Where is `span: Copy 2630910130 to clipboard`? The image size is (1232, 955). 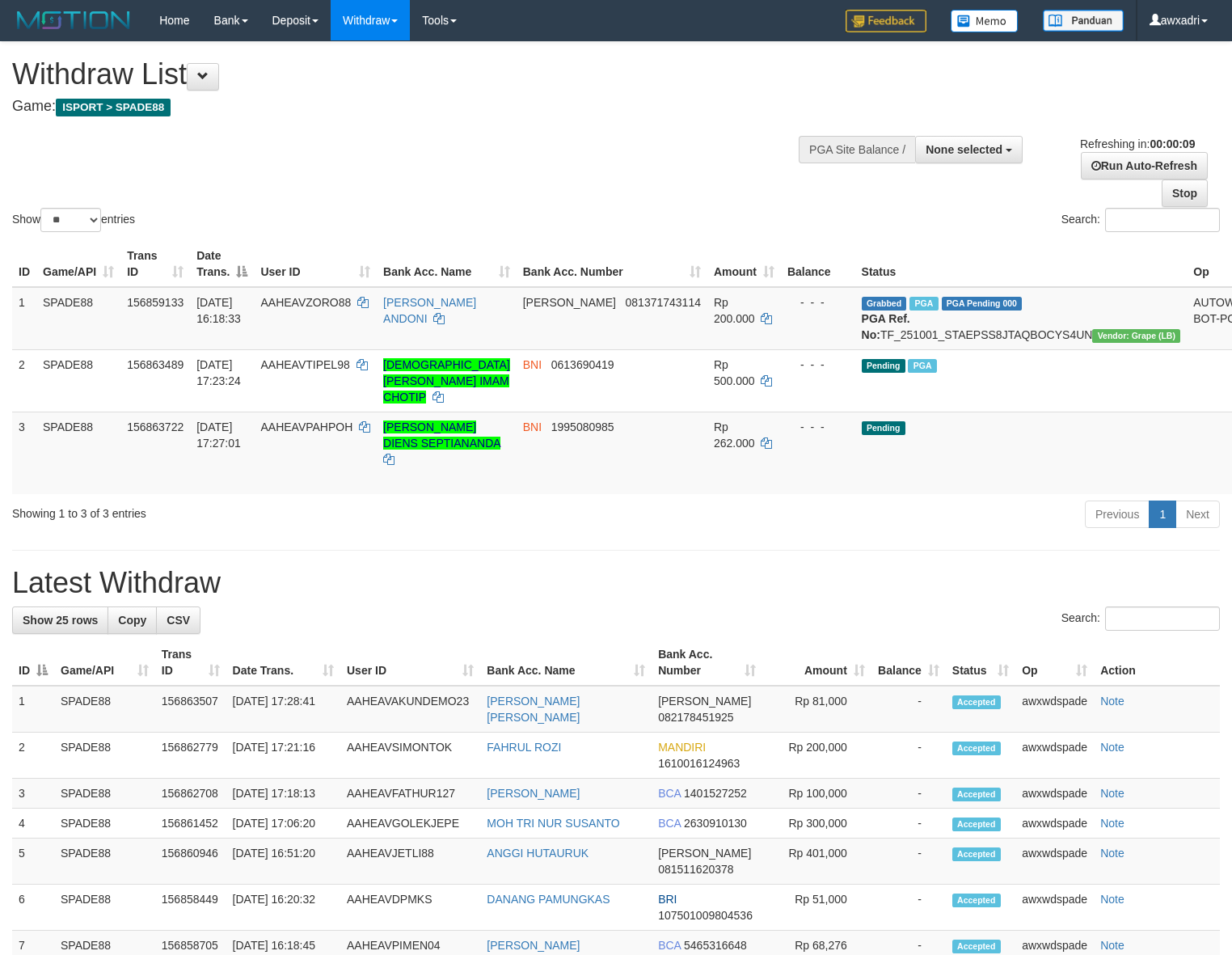
span: Copy 2630910130 to clipboard is located at coordinates (716, 823).